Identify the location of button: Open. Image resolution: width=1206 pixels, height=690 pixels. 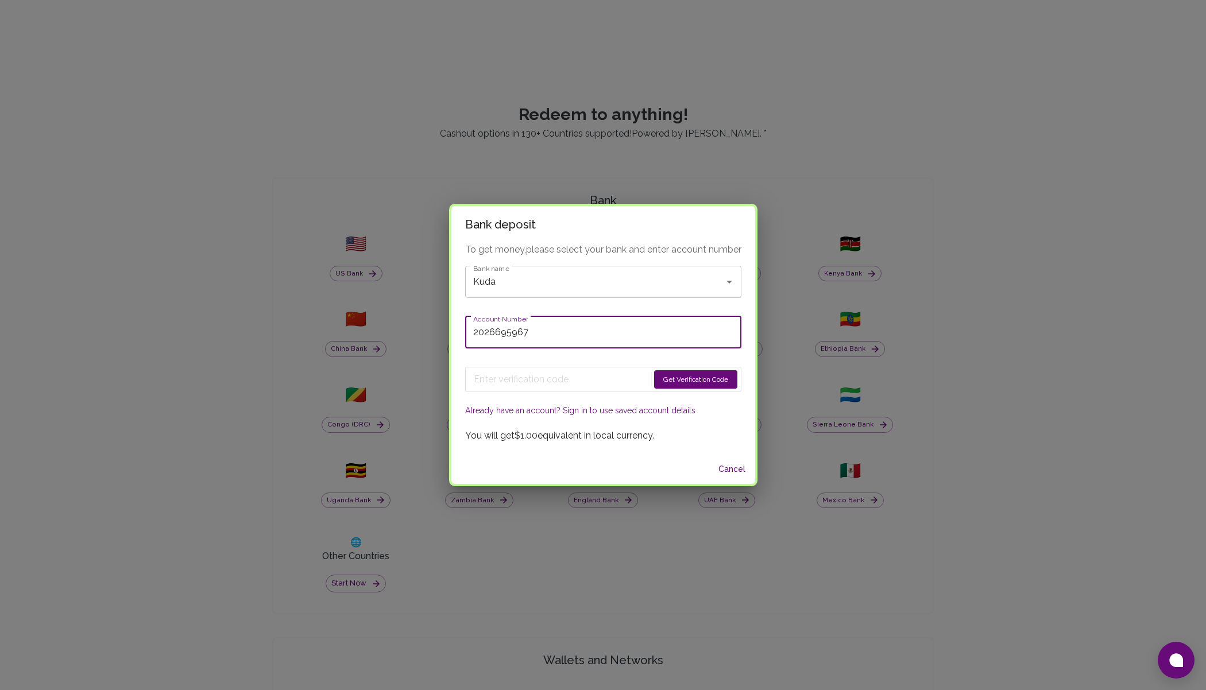
(729, 282).